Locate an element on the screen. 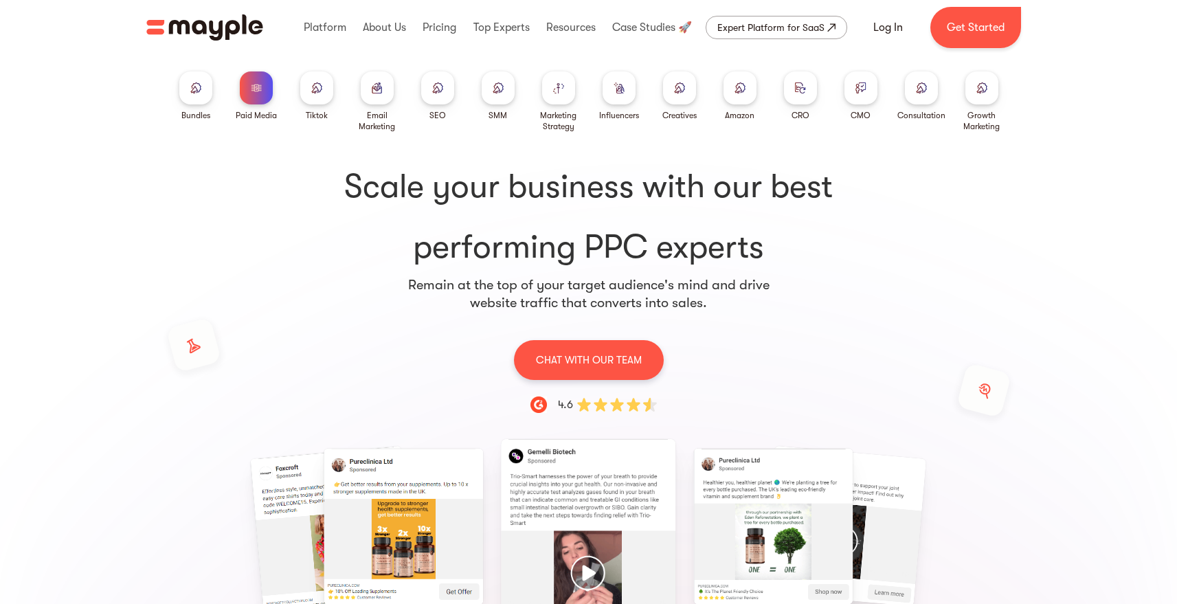  div: 3 / 15 is located at coordinates (958, 526).